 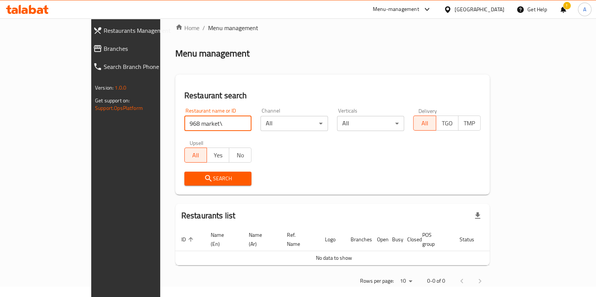 What do you see at coordinates (144, 49) in the screenshot?
I see `span: Branches` at bounding box center [144, 49].